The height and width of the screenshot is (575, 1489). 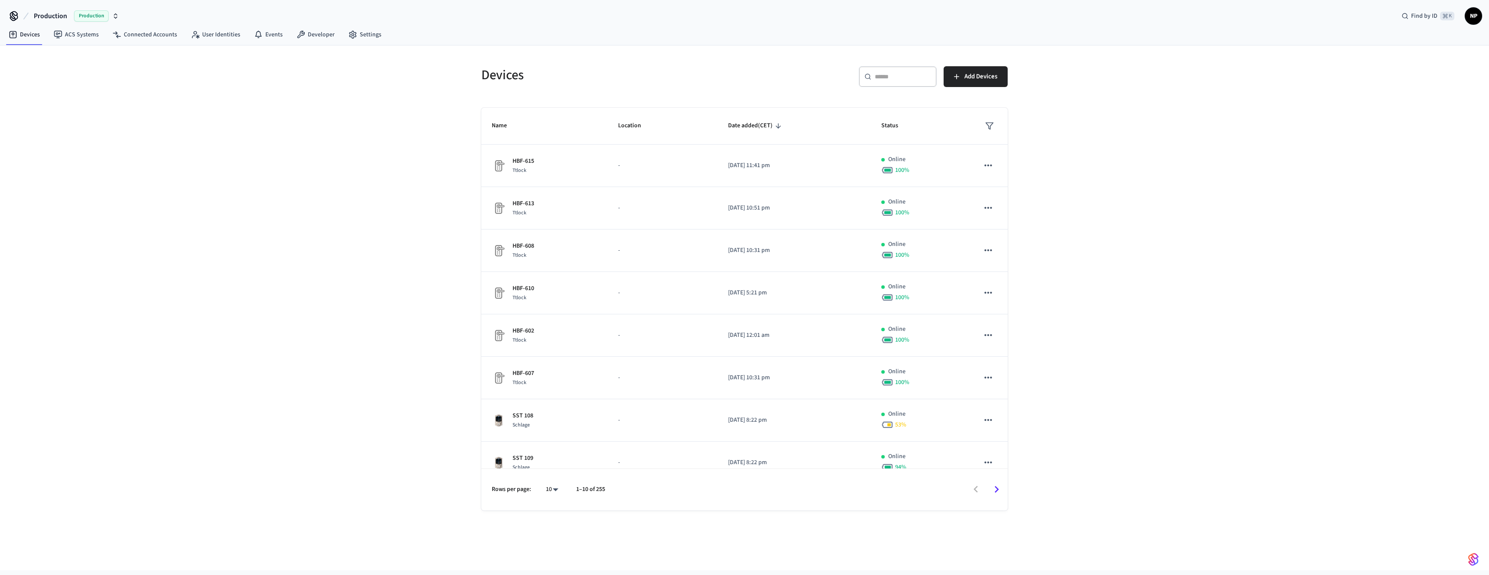 What do you see at coordinates (216, 35) in the screenshot?
I see `a: User Identities` at bounding box center [216, 35].